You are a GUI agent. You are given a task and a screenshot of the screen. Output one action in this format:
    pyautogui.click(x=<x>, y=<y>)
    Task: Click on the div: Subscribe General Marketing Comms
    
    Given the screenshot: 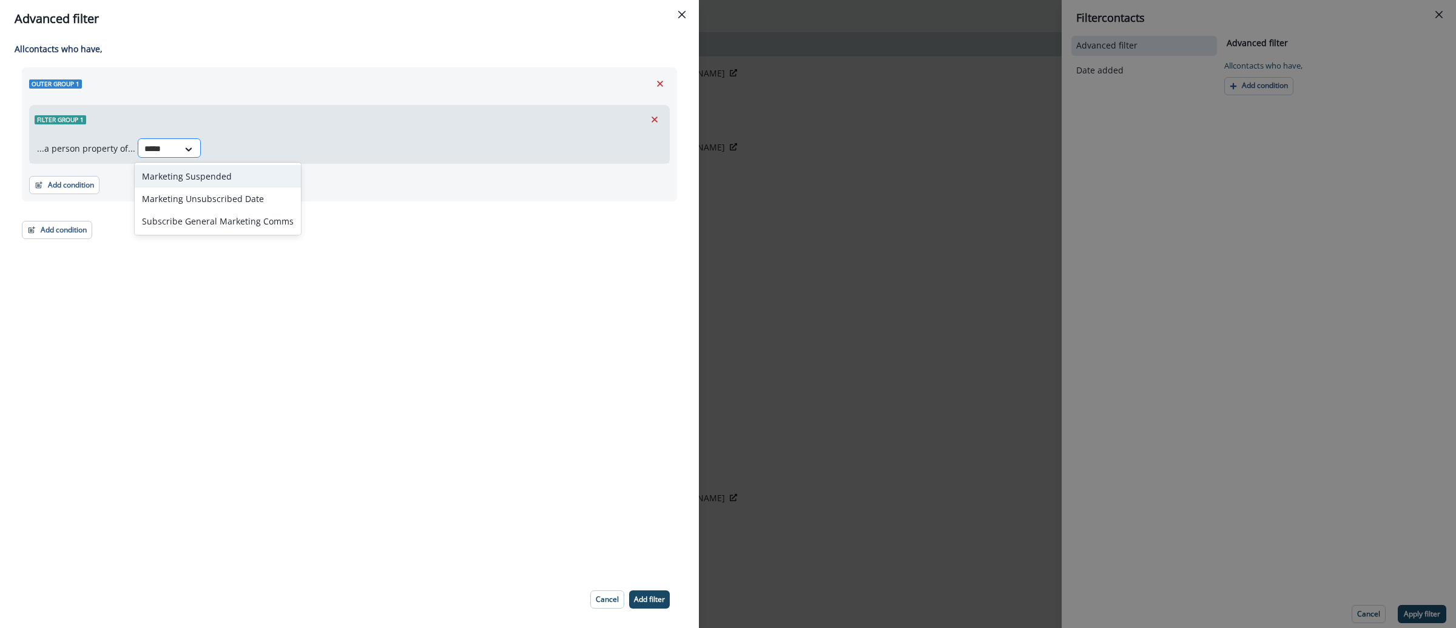 What is the action you would take?
    pyautogui.click(x=218, y=221)
    